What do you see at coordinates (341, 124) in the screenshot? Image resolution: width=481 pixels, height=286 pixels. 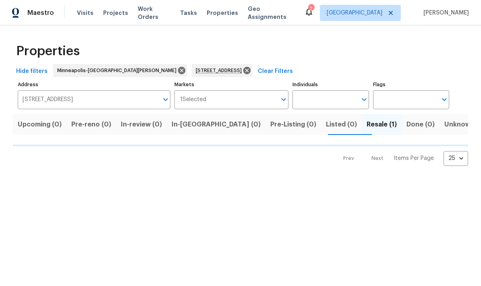 I see `span: Listed (0)` at bounding box center [341, 124].